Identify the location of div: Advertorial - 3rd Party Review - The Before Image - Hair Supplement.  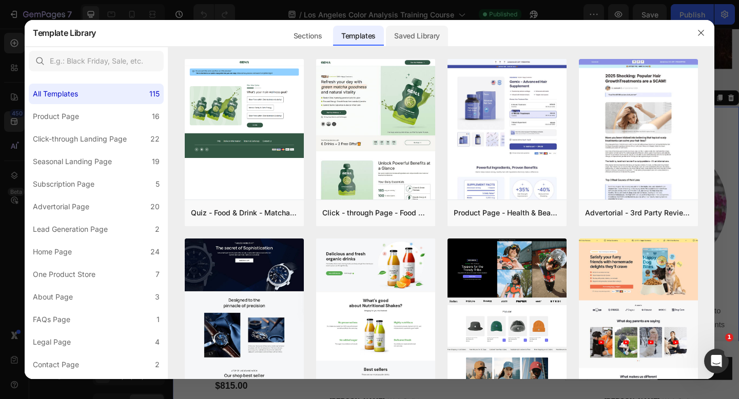
(639, 213).